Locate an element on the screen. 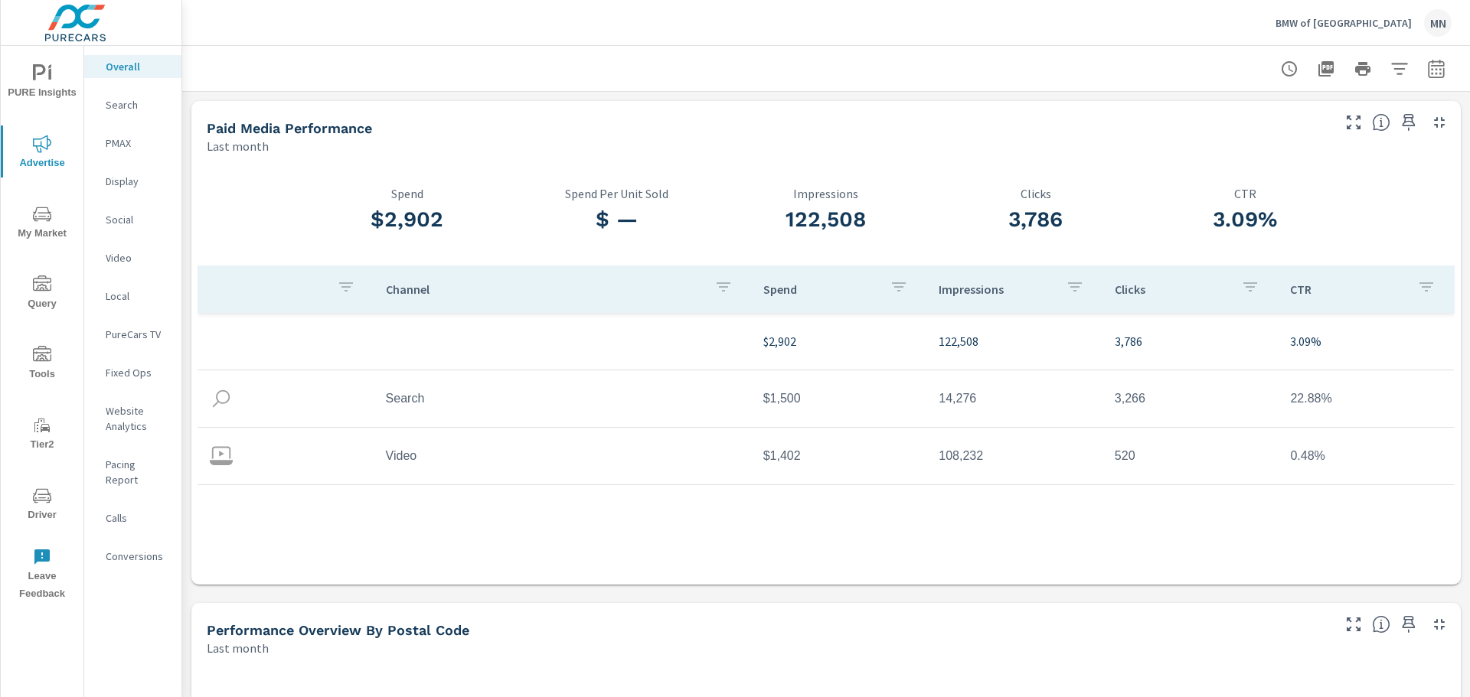 The image size is (1470, 697). p: PureCars TV is located at coordinates (137, 335).